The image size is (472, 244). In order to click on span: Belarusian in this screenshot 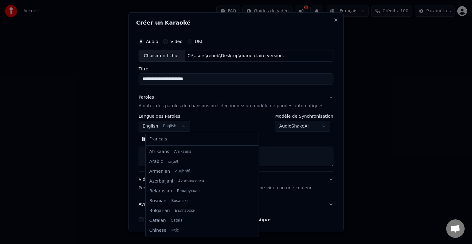, I will do `click(161, 191)`.